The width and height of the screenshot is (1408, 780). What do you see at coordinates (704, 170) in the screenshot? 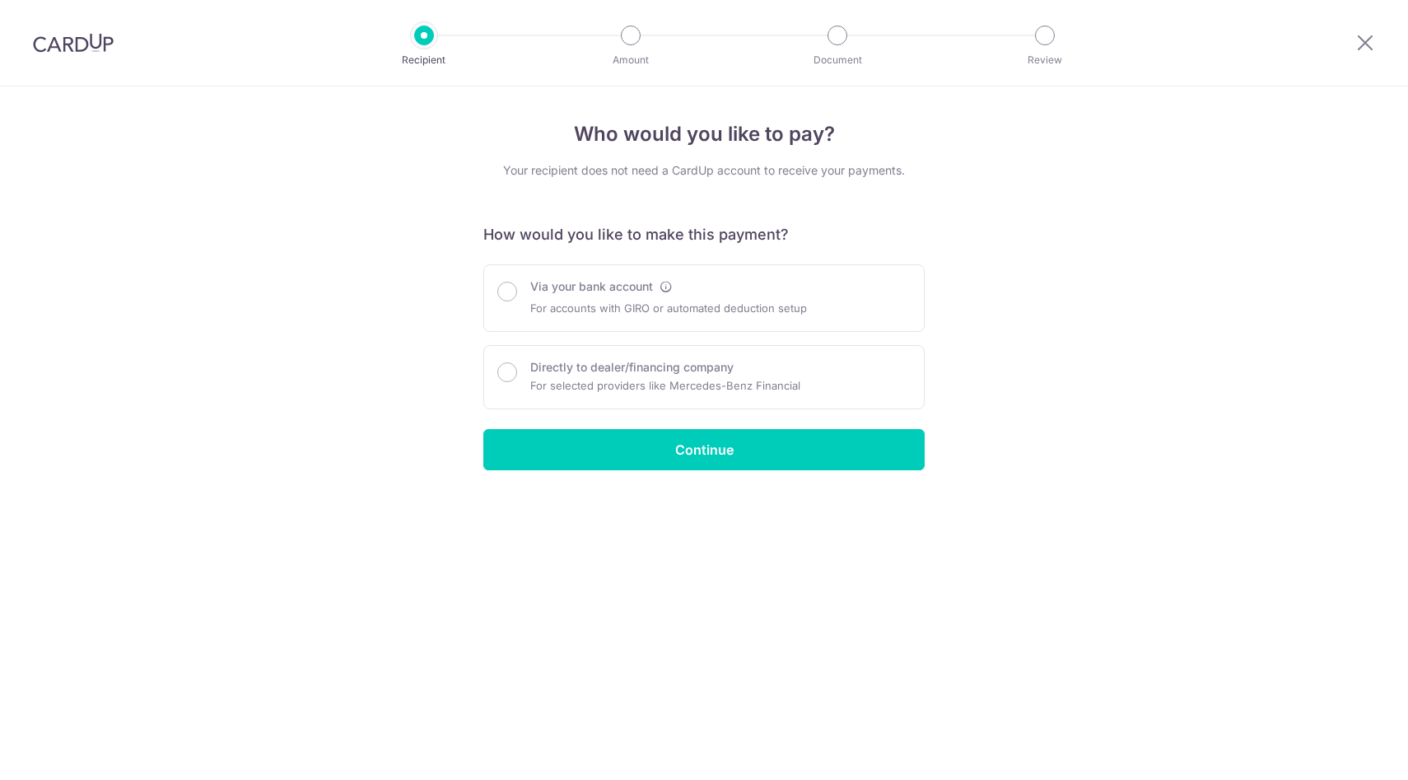
I see `div: Your recipient does not need a CardUp account to receive your payments.` at bounding box center [704, 170].